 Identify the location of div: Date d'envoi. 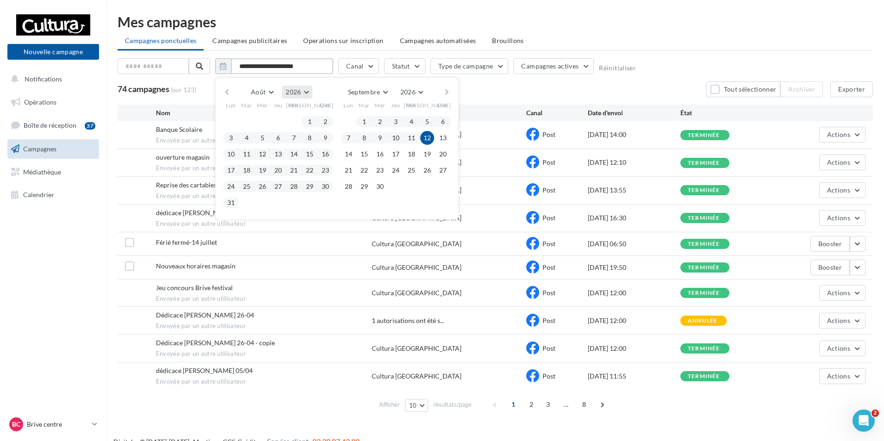
(634, 113).